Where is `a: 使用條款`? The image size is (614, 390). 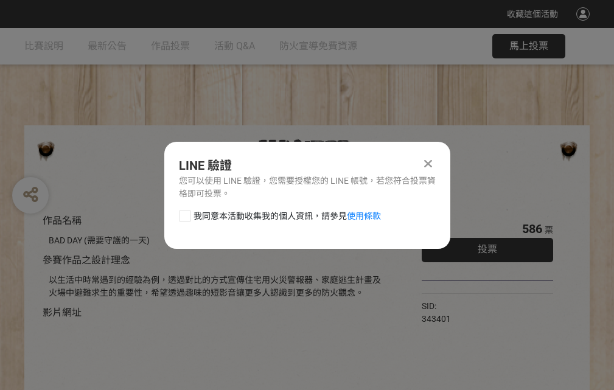 a: 使用條款 is located at coordinates (364, 216).